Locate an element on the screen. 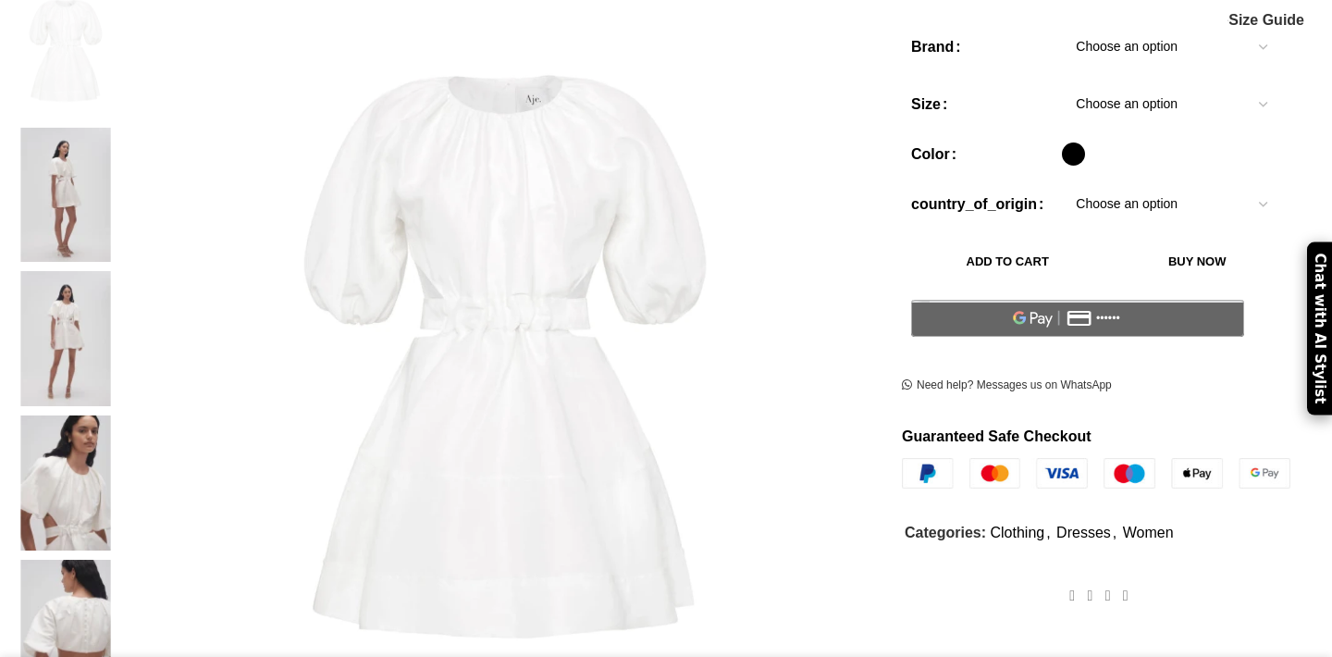  a: Need help? Messages us on WhatsApp is located at coordinates (1006, 386).